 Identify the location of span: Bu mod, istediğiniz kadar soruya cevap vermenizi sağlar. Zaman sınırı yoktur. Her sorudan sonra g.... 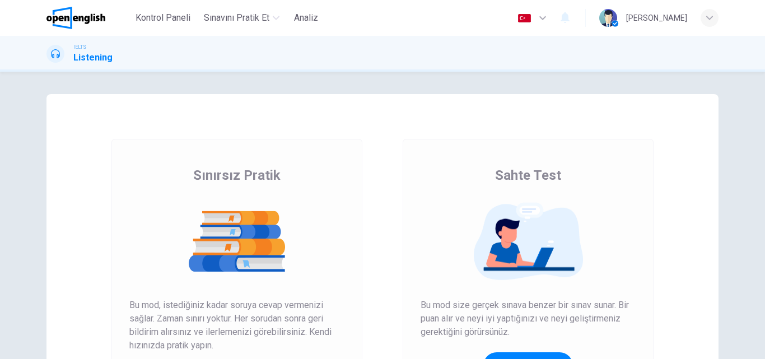
(237, 325).